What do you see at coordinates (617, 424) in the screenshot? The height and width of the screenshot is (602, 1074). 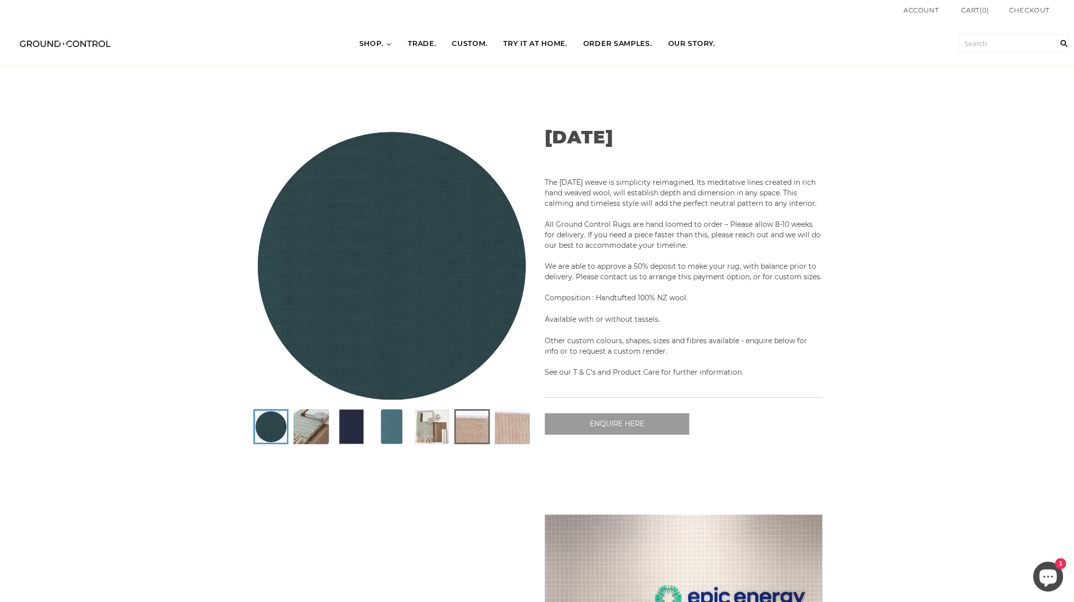 I see `span: ENQUIRE HERE` at bounding box center [617, 424].